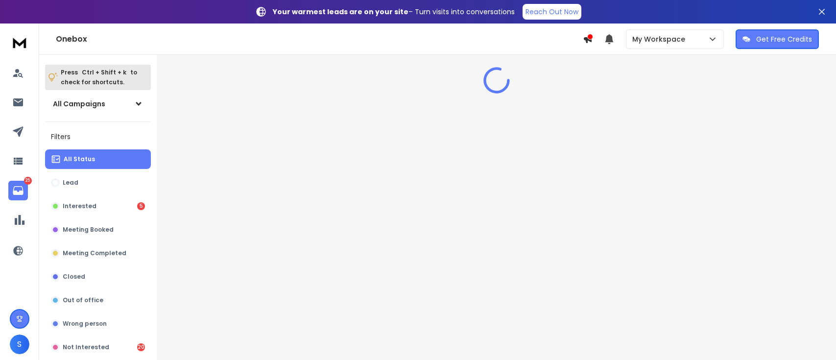 This screenshot has width=836, height=360. What do you see at coordinates (79, 206) in the screenshot?
I see `p: Interested` at bounding box center [79, 206].